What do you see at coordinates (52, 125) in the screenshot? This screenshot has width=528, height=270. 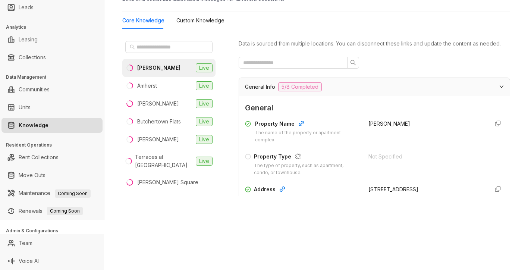 I see `li: Knowledge` at bounding box center [52, 125].